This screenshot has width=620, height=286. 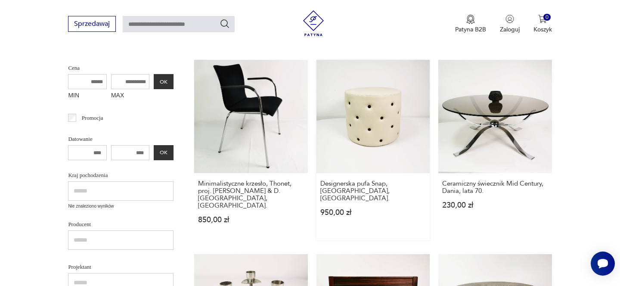 I want to click on button: Zaloguj, so click(x=510, y=24).